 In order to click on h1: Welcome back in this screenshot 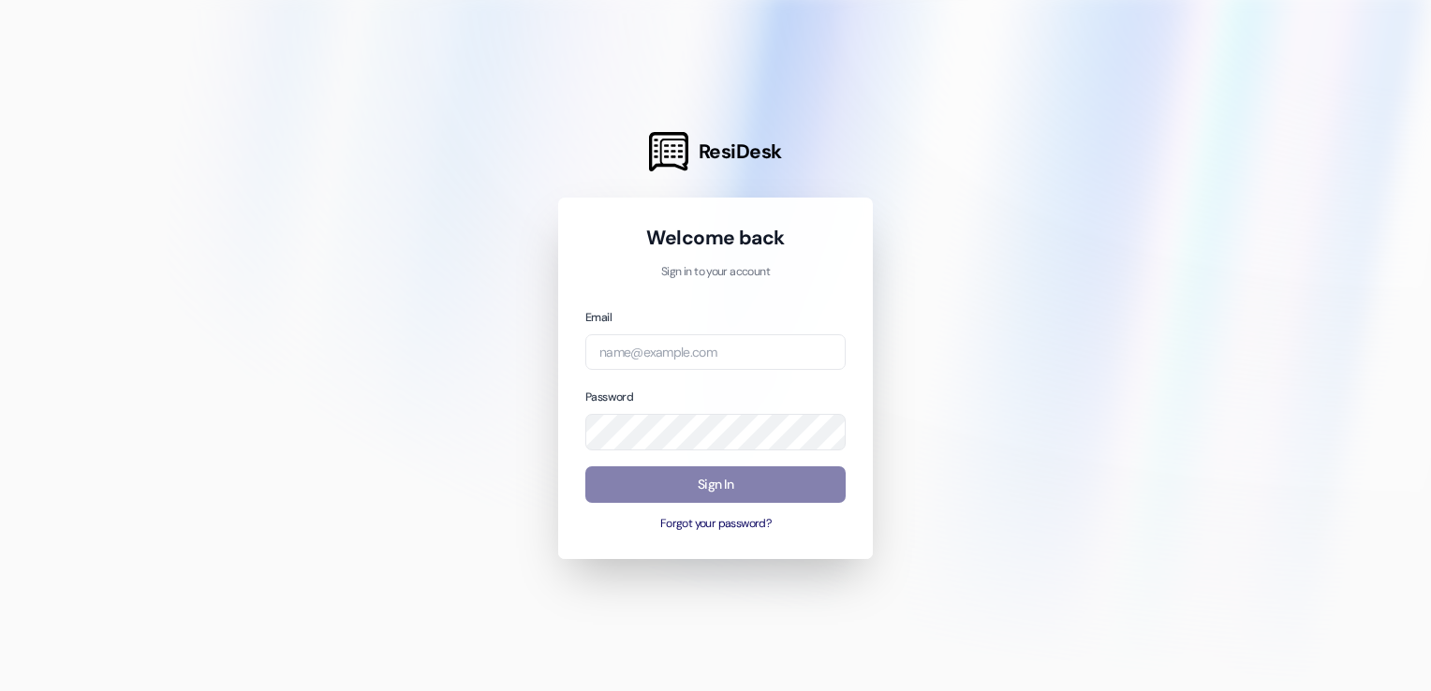, I will do `click(715, 238)`.